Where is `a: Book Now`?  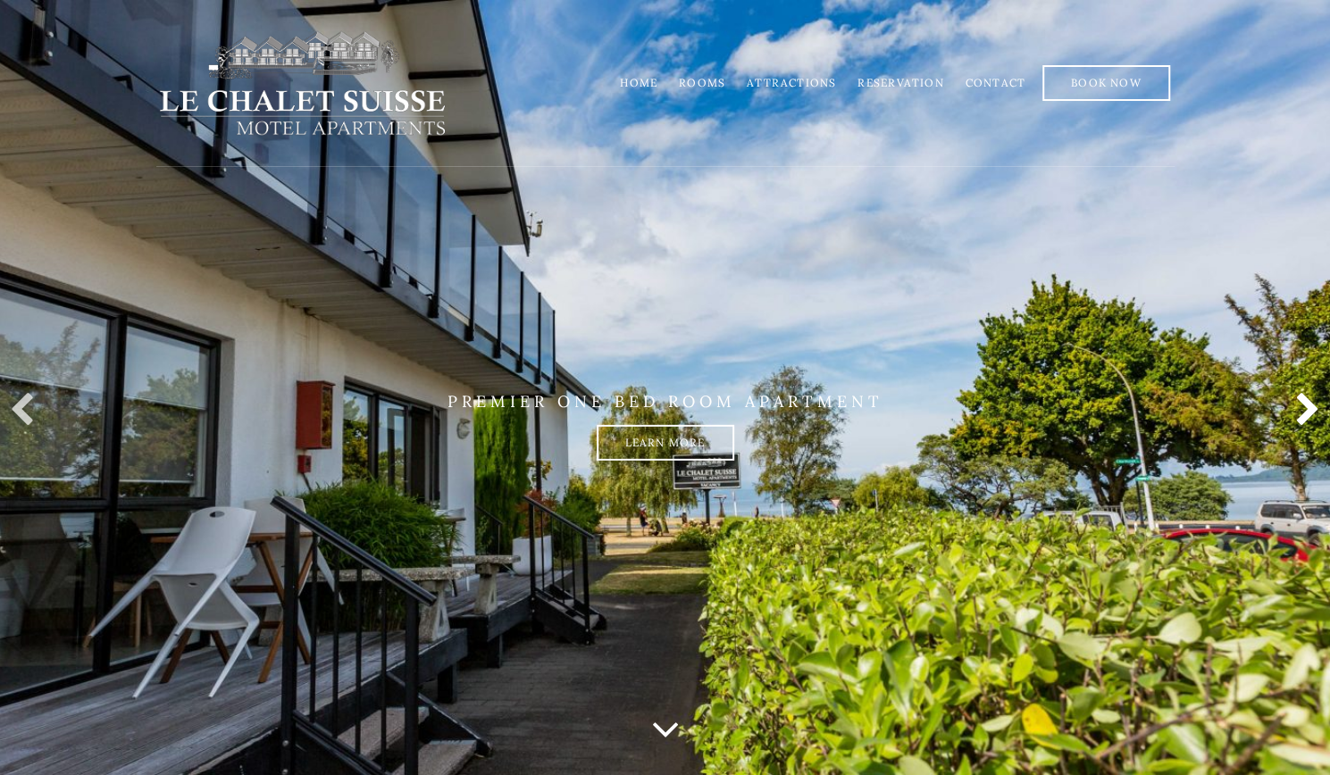
a: Book Now is located at coordinates (1106, 83).